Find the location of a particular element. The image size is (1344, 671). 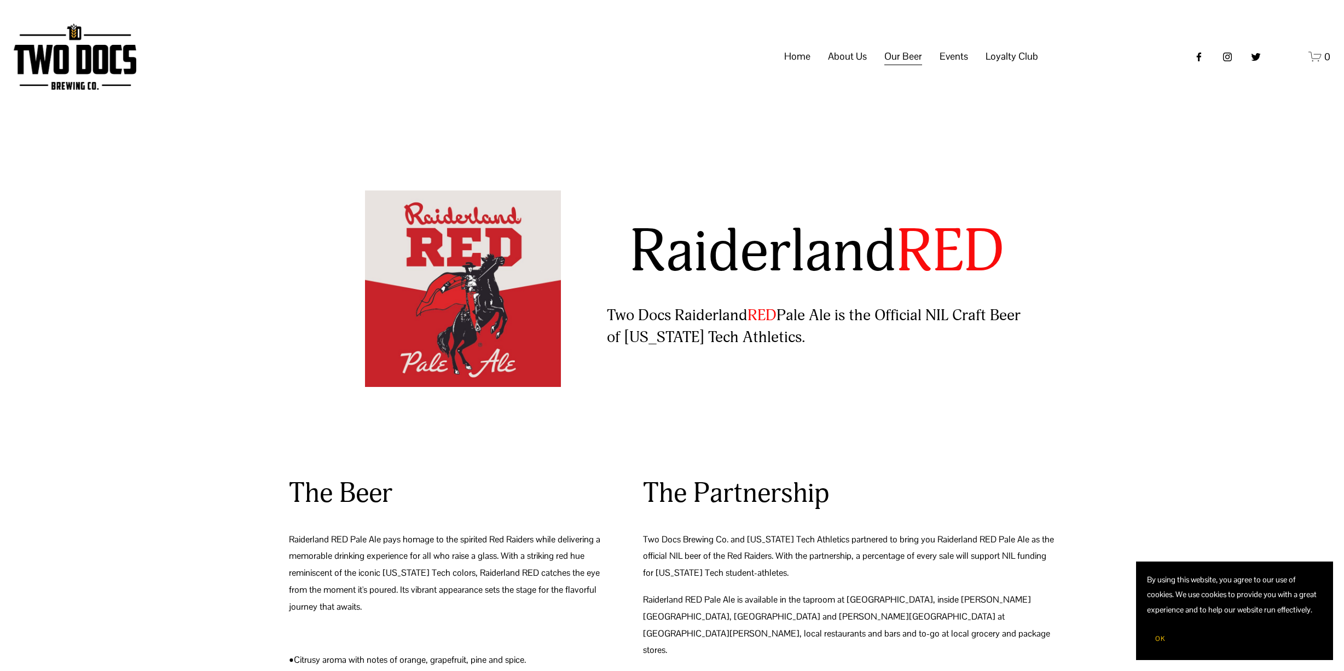

h1: Raiderland is located at coordinates (816, 252).